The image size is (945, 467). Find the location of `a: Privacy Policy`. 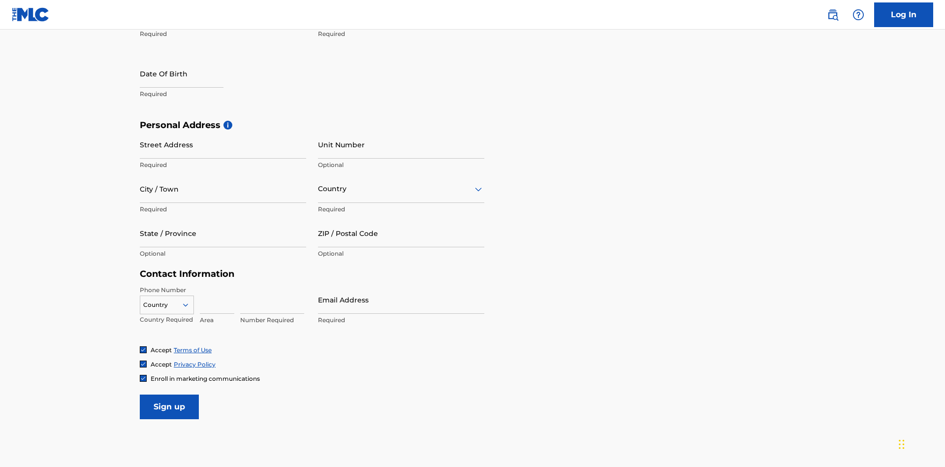

a: Privacy Policy is located at coordinates (194, 364).